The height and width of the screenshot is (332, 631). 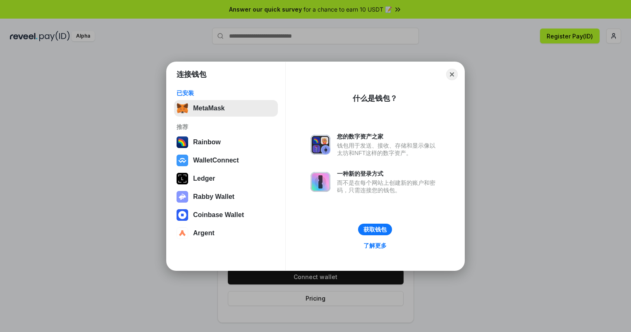 What do you see at coordinates (375, 229) in the screenshot?
I see `button: 获取钱包` at bounding box center [375, 229].